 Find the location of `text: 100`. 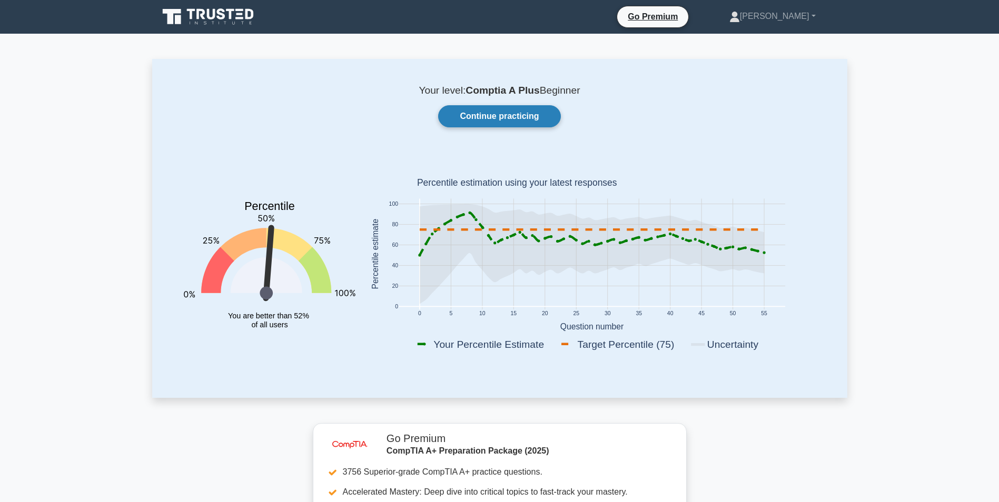

text: 100 is located at coordinates (393, 204).